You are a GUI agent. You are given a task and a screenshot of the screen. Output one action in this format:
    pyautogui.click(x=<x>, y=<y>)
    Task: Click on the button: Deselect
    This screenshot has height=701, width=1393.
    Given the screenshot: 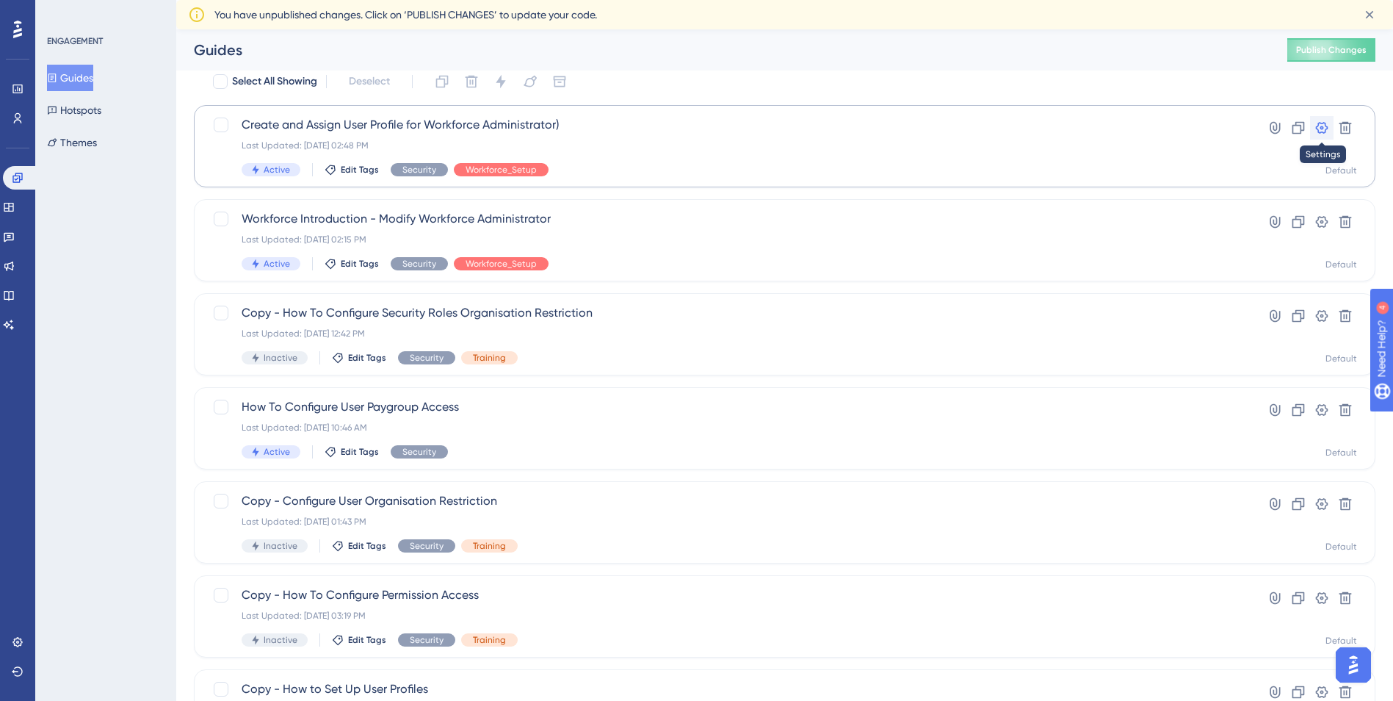 What is the action you would take?
    pyautogui.click(x=369, y=82)
    